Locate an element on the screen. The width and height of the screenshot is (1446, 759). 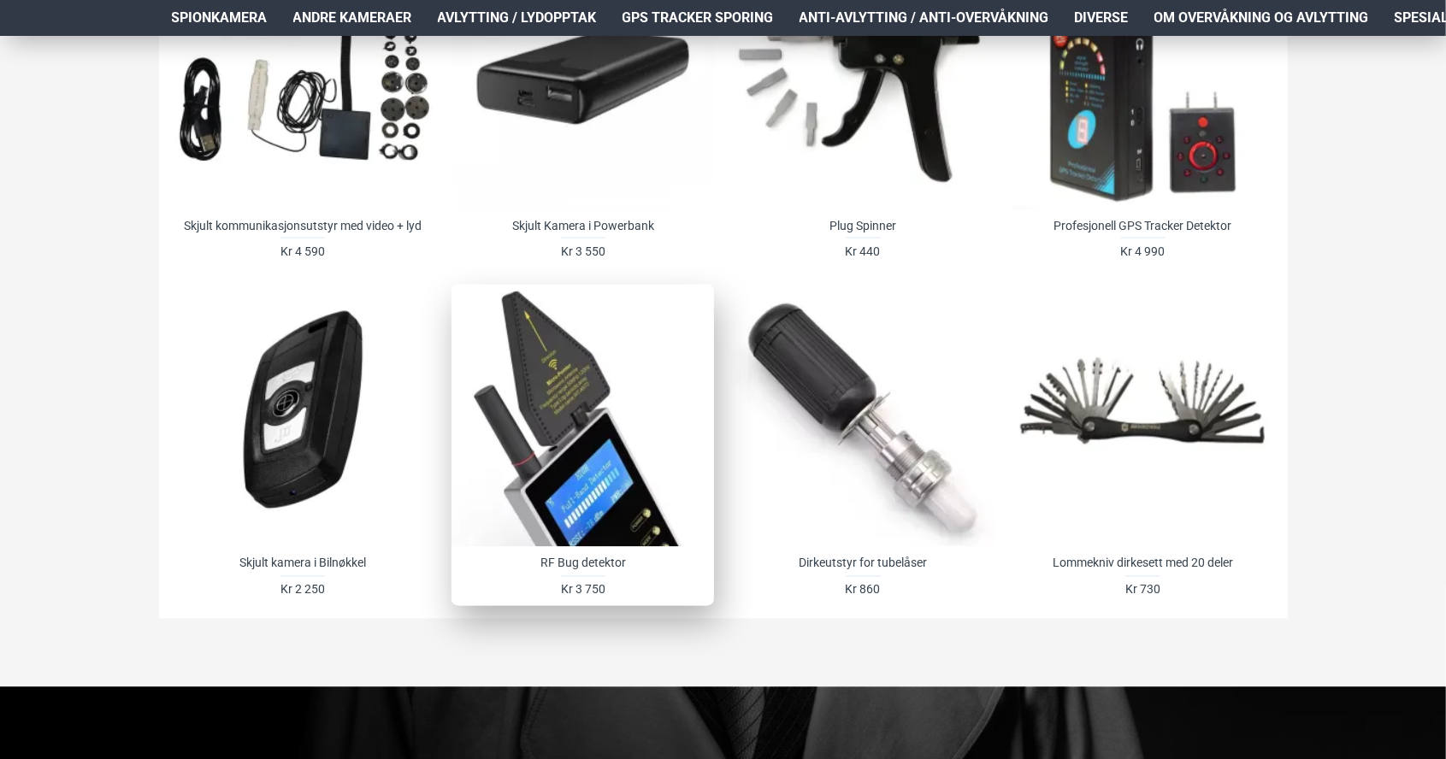
a: Profesjonell GPS Tracker Detektor is located at coordinates (1143, 226).